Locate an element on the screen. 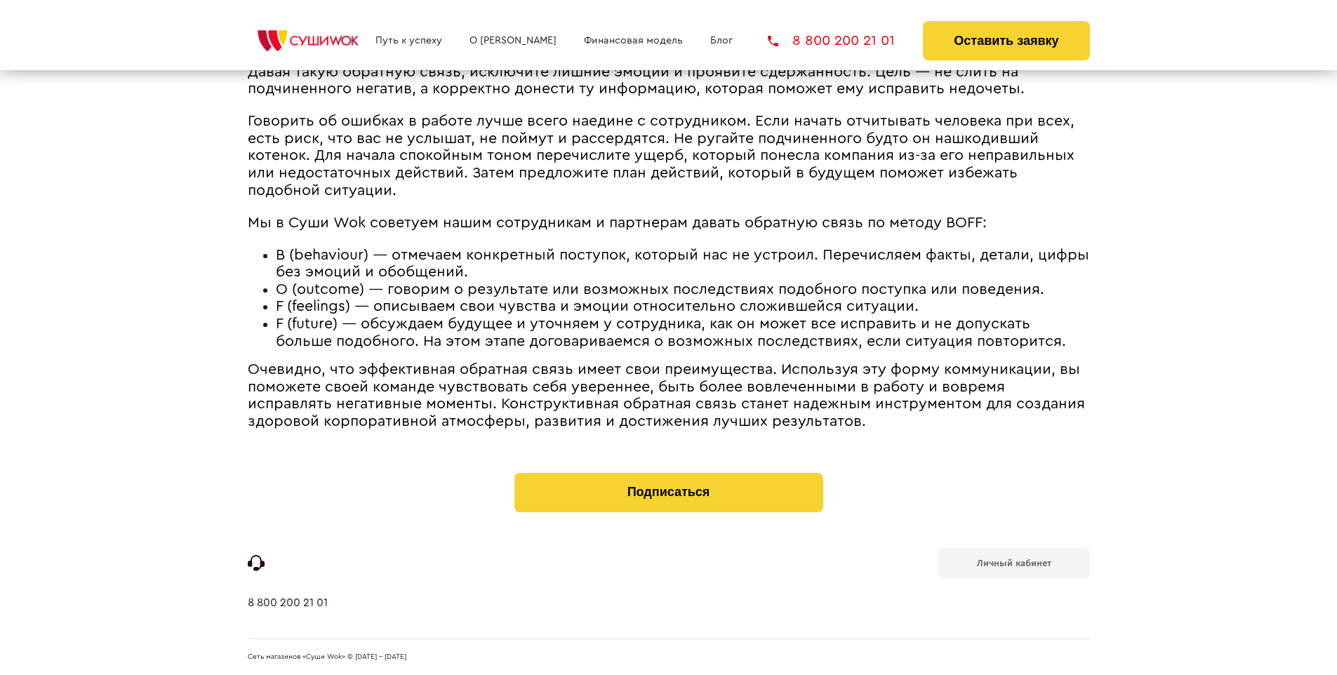 Image resolution: width=1337 pixels, height=675 pixels. button: Оставить заявку is located at coordinates (1005, 41).